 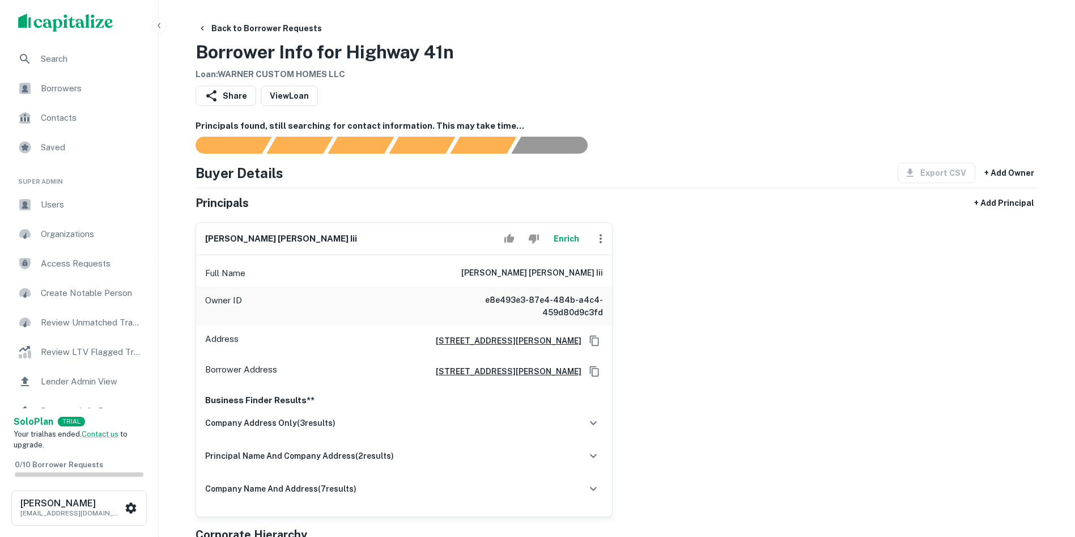 I want to click on span: Contacts, so click(x=91, y=118).